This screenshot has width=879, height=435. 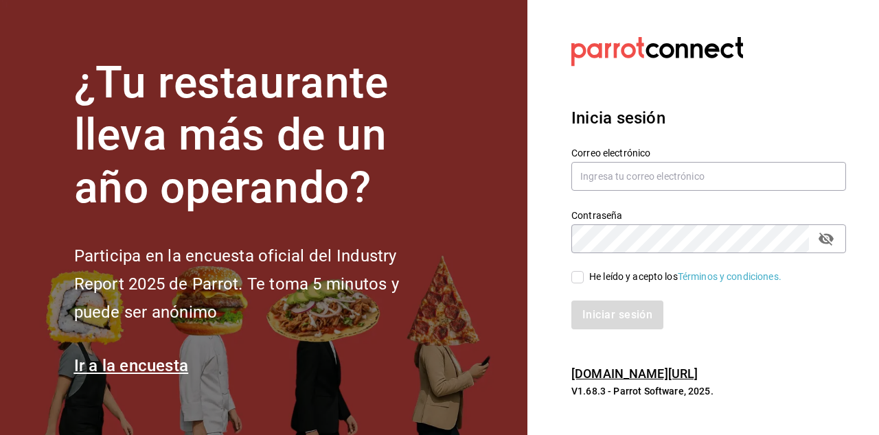 What do you see at coordinates (131, 366) in the screenshot?
I see `a: Ir a la encuesta` at bounding box center [131, 366].